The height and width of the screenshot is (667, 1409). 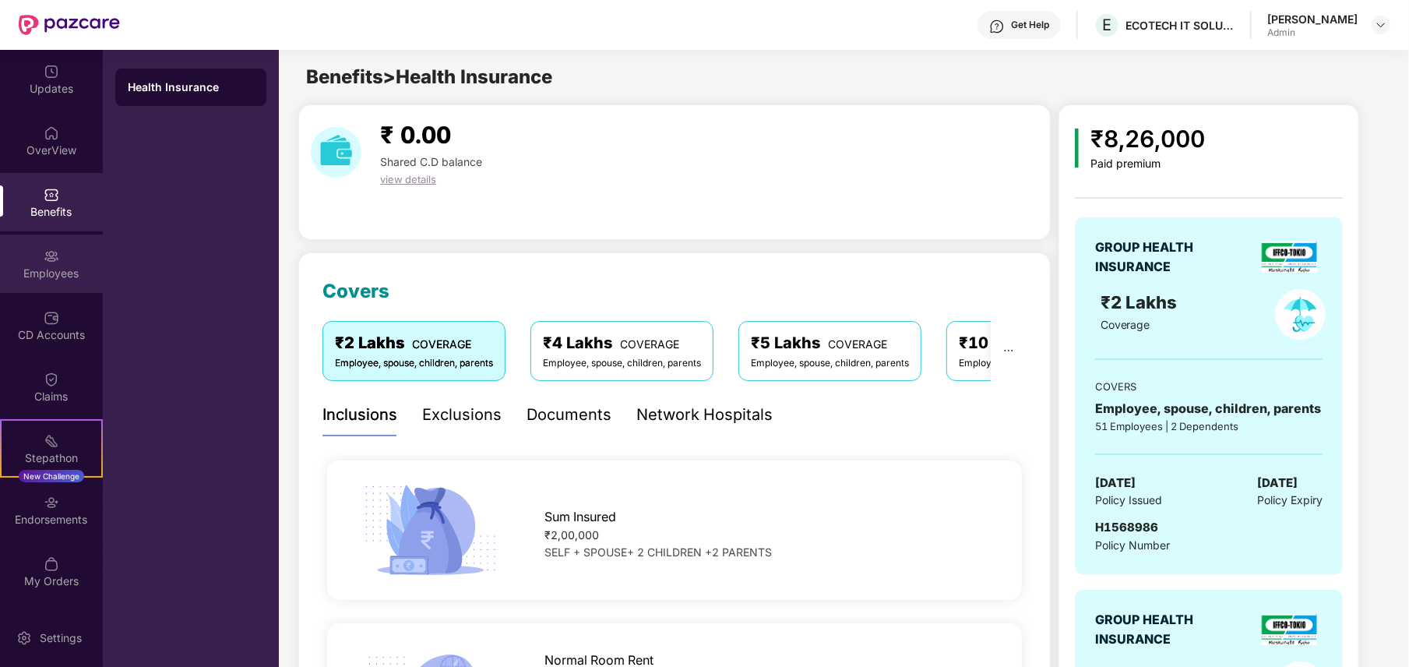 What do you see at coordinates (51, 318) in the screenshot?
I see `img: svg+xml;base64,PHN2ZyBpZD0iQ0RfQWNjb3VudHMiIGRhdGEtbmFtZT0iQ0QgQWNjb3VudHMiIHhtbG5zPSJodHRwOi8vd3...` at bounding box center [51, 318].